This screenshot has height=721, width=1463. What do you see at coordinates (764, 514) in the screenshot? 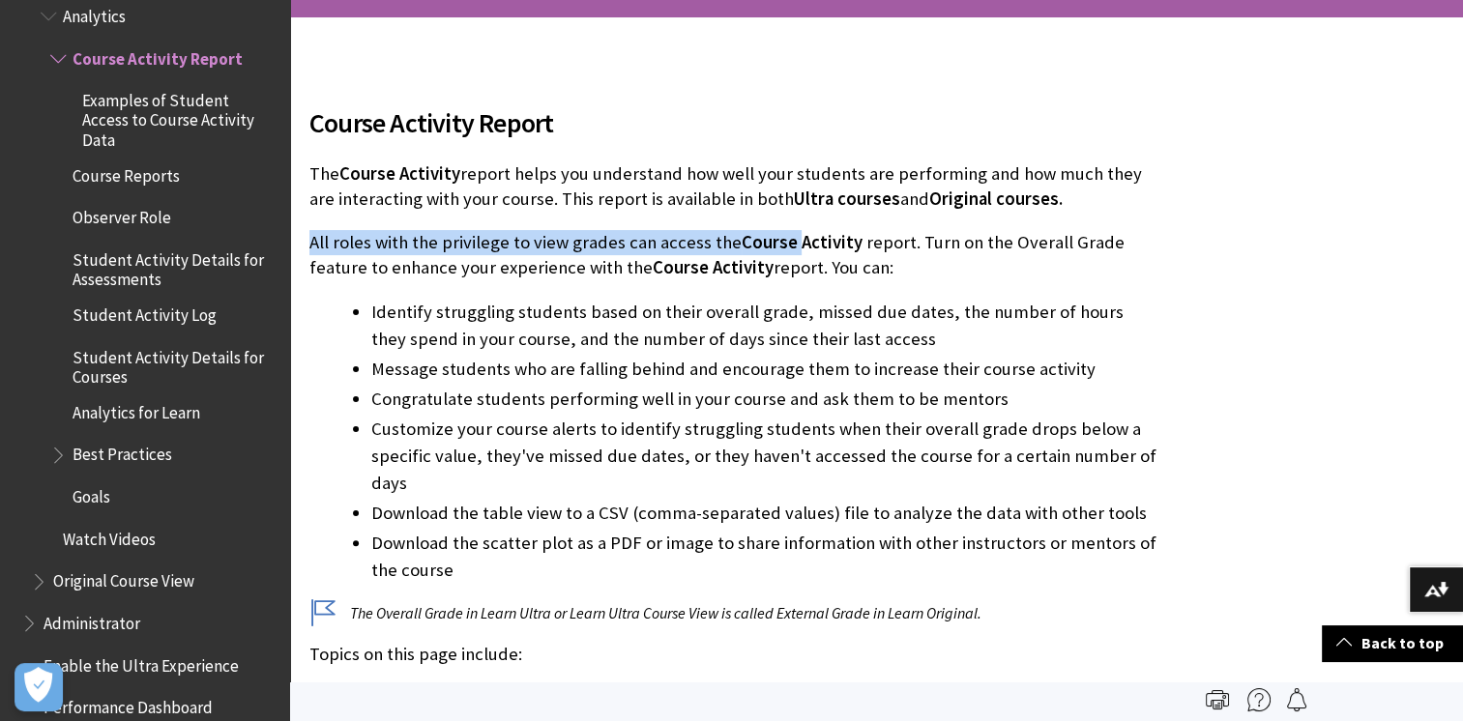
I see `li: Download the table view to a CSV (comma-separated values) file to analyze the data with other tools` at bounding box center [764, 514].